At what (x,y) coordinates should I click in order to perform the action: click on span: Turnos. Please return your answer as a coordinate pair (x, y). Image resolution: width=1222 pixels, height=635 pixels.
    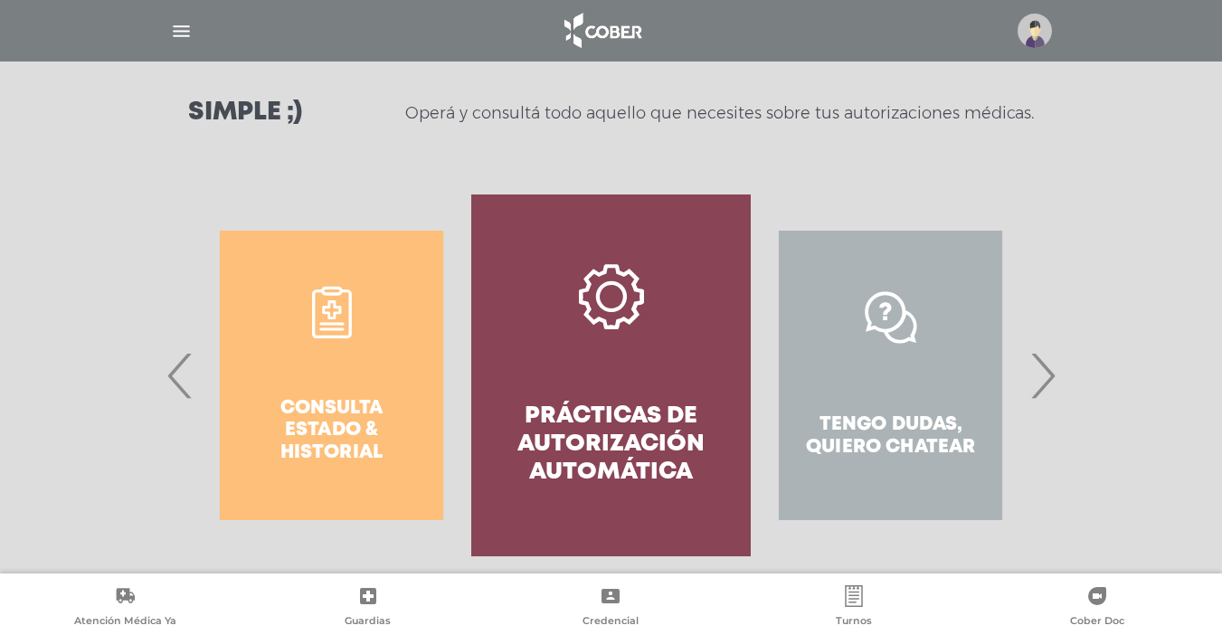
    Looking at the image, I should click on (854, 622).